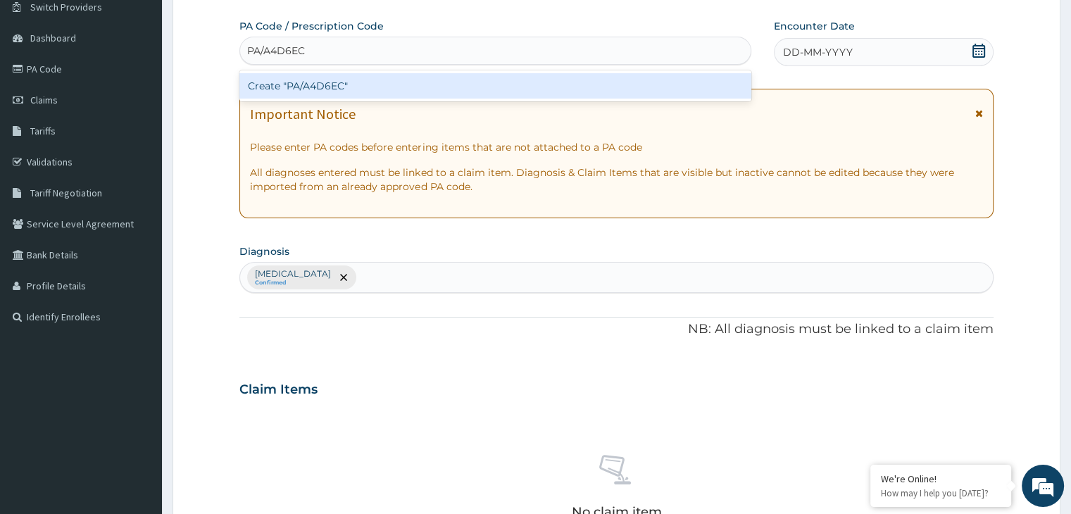 Image resolution: width=1071 pixels, height=514 pixels. What do you see at coordinates (941, 479) in the screenshot?
I see `div: We're Online!` at bounding box center [941, 479].